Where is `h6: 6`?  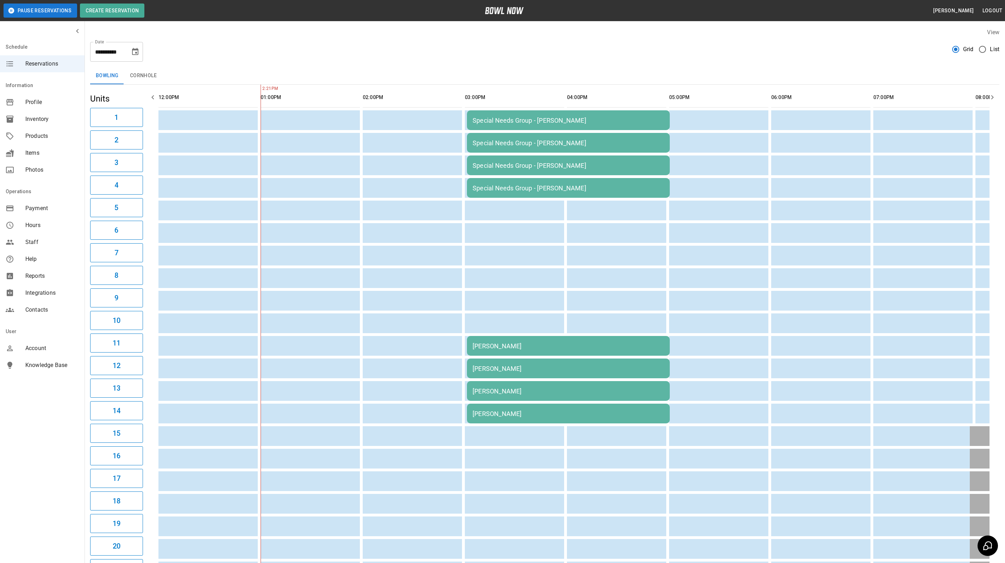 h6: 6 is located at coordinates (116, 230).